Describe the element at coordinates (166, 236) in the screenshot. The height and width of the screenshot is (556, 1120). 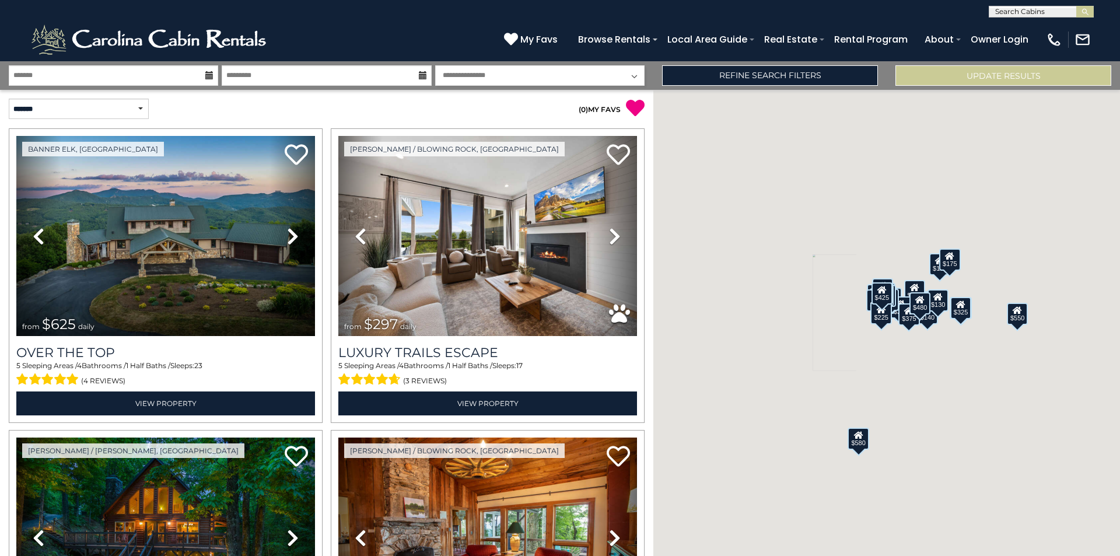
I see `img: thumbnail_167153549.jpeg` at that location.